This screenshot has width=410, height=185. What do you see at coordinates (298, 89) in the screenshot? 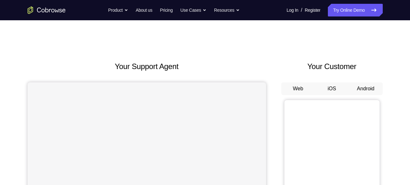
I see `button: Web` at bounding box center [298, 89].